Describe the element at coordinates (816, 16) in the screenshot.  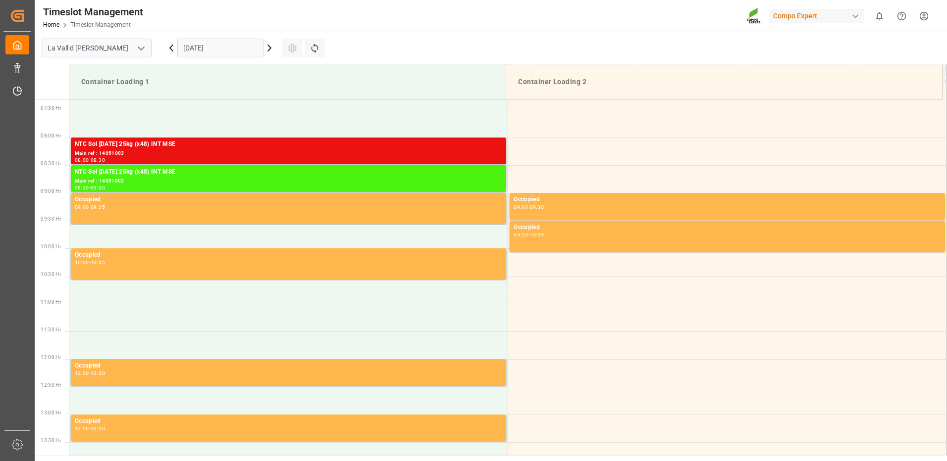
I see `div: Compo Expert` at that location.